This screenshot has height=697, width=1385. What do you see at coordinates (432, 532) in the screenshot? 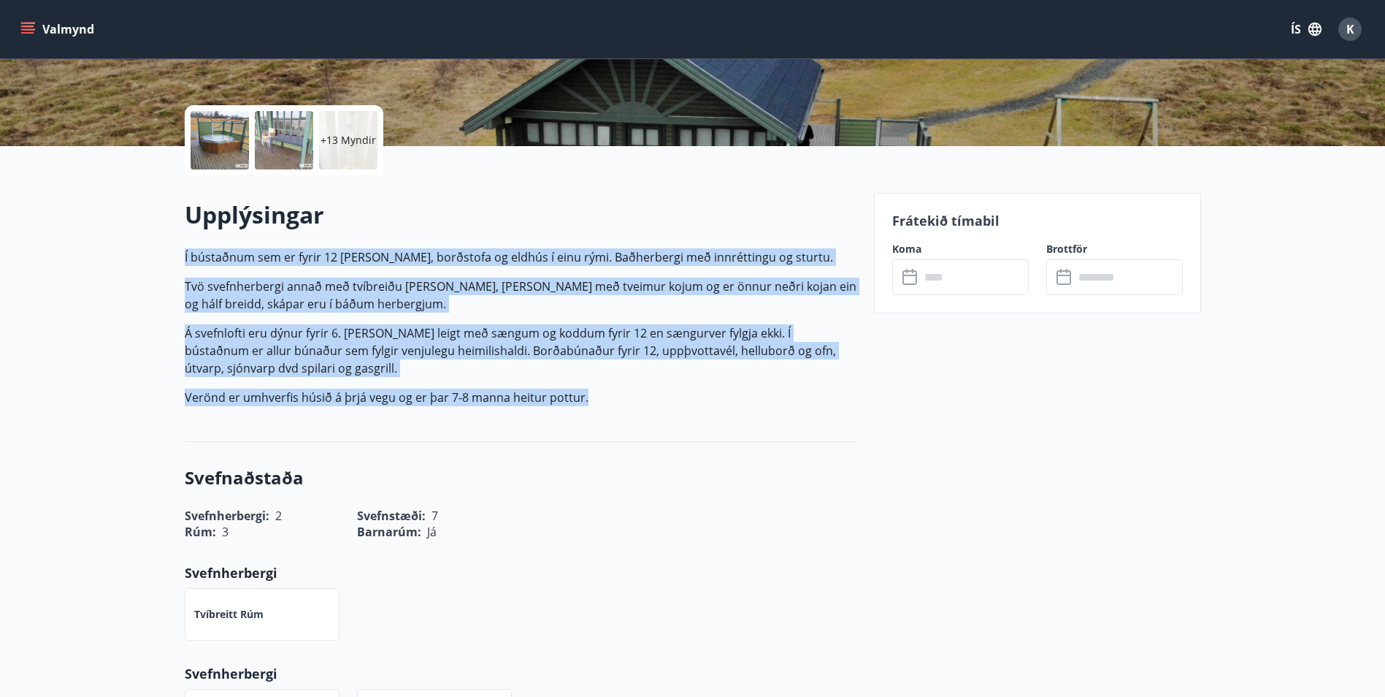
I see `span: Já` at bounding box center [432, 532].